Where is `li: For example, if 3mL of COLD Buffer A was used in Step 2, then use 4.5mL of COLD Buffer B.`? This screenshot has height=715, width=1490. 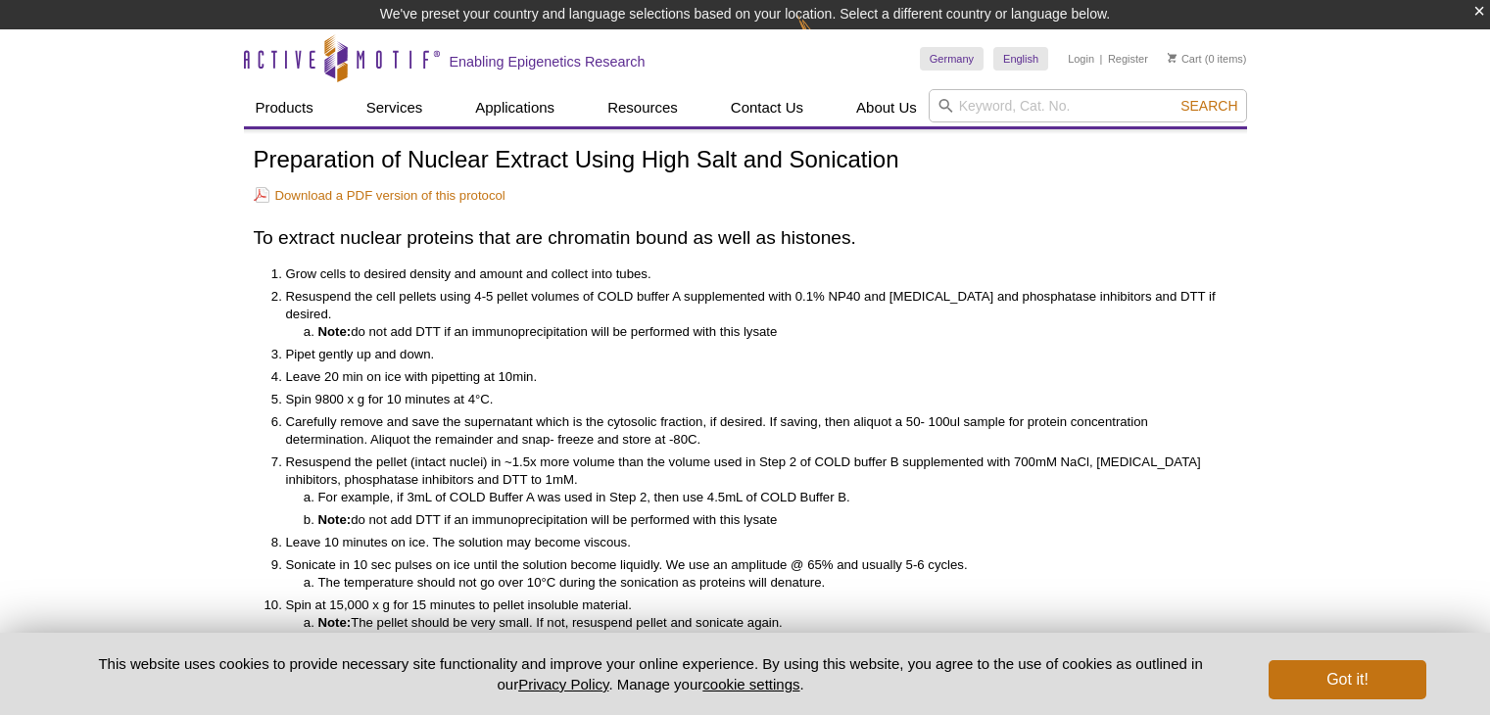 li: For example, if 3mL of COLD Buffer A was used in Step 2, then use 4.5mL of COLD Buffer B. is located at coordinates (768, 498).